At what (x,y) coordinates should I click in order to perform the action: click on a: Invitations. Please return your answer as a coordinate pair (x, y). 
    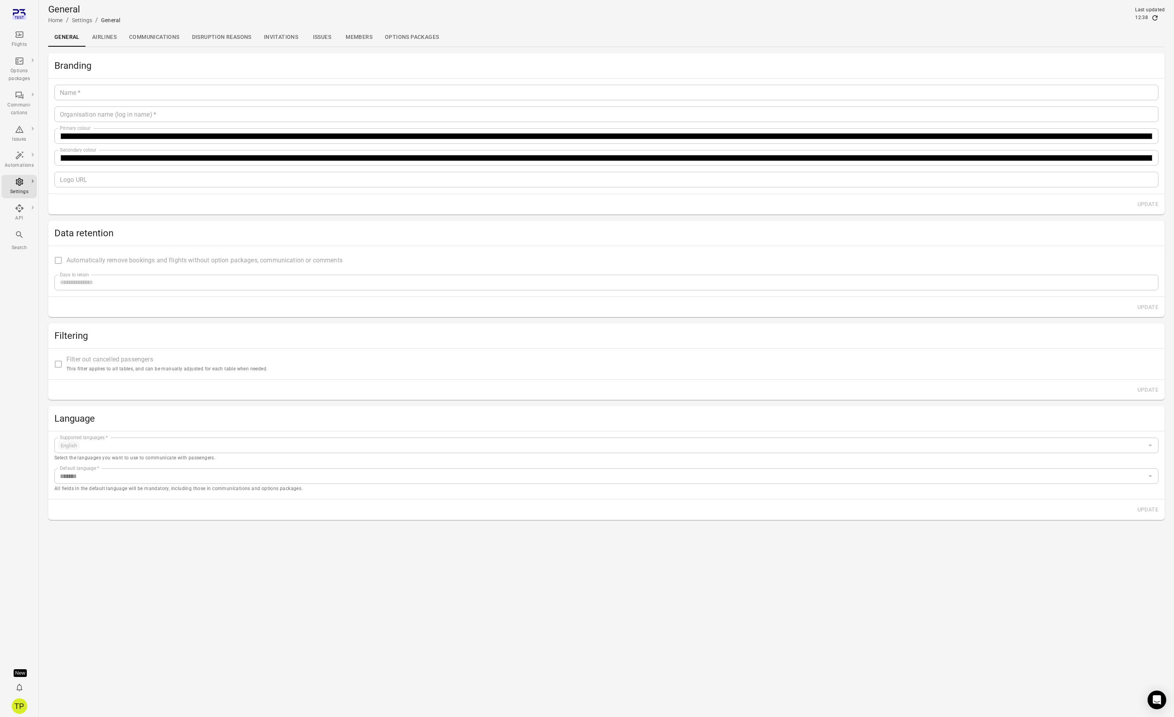
    Looking at the image, I should click on (281, 37).